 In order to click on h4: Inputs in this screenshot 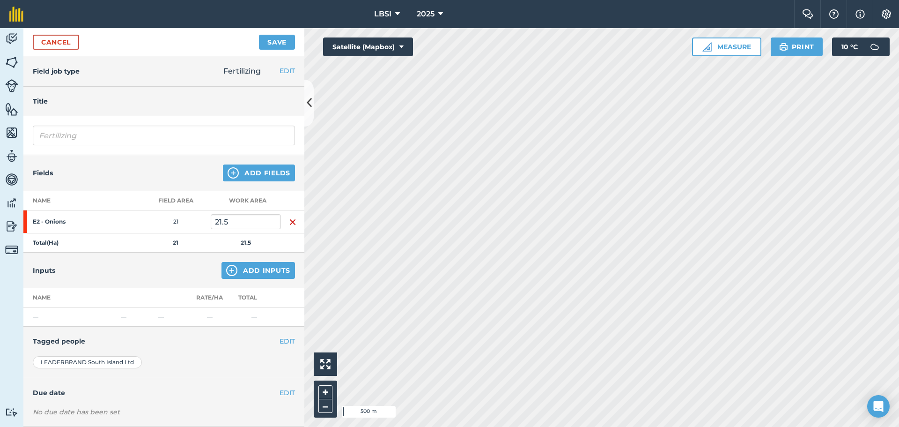, I will do `click(44, 270)`.